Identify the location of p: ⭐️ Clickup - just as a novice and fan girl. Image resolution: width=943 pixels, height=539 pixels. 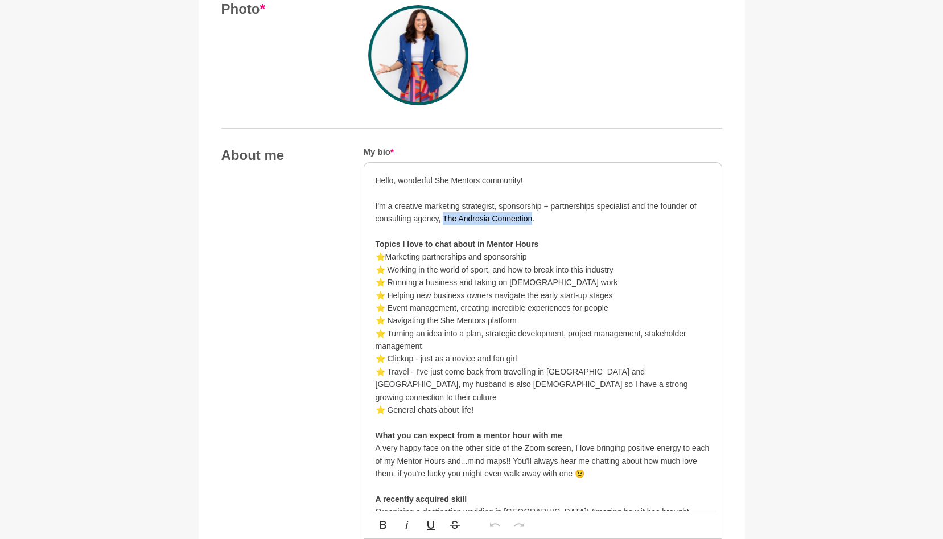
(543, 359).